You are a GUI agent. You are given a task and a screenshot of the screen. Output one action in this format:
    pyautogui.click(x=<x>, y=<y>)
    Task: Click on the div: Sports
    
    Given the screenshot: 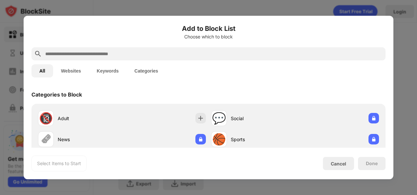 What is the action you would take?
    pyautogui.click(x=263, y=139)
    